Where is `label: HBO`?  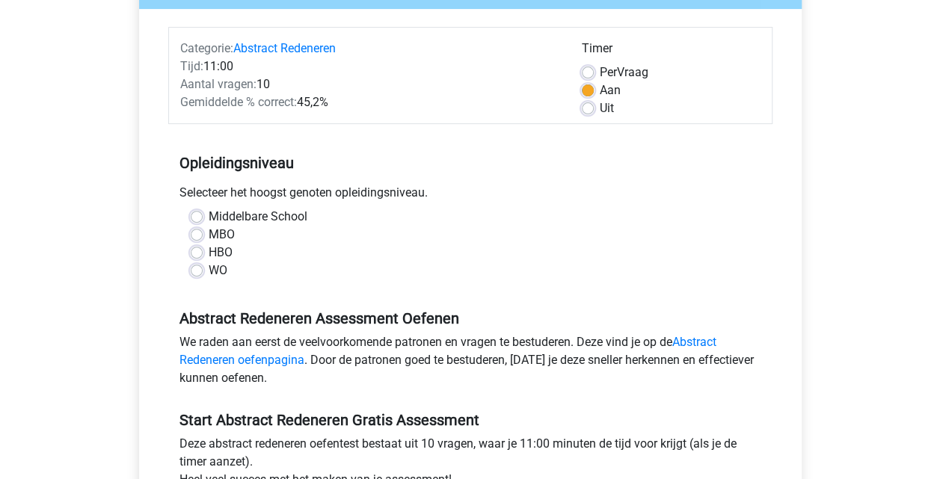 label: HBO is located at coordinates (221, 253).